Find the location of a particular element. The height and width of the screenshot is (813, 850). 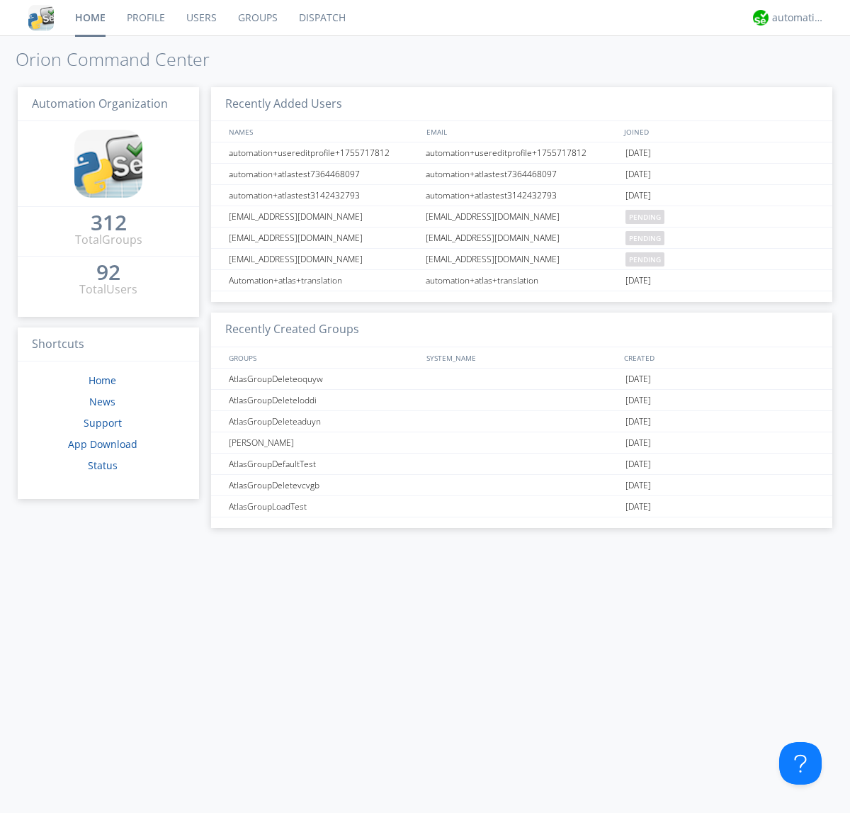

div: AtlasGroupDeletevcvgb is located at coordinates (323, 485).